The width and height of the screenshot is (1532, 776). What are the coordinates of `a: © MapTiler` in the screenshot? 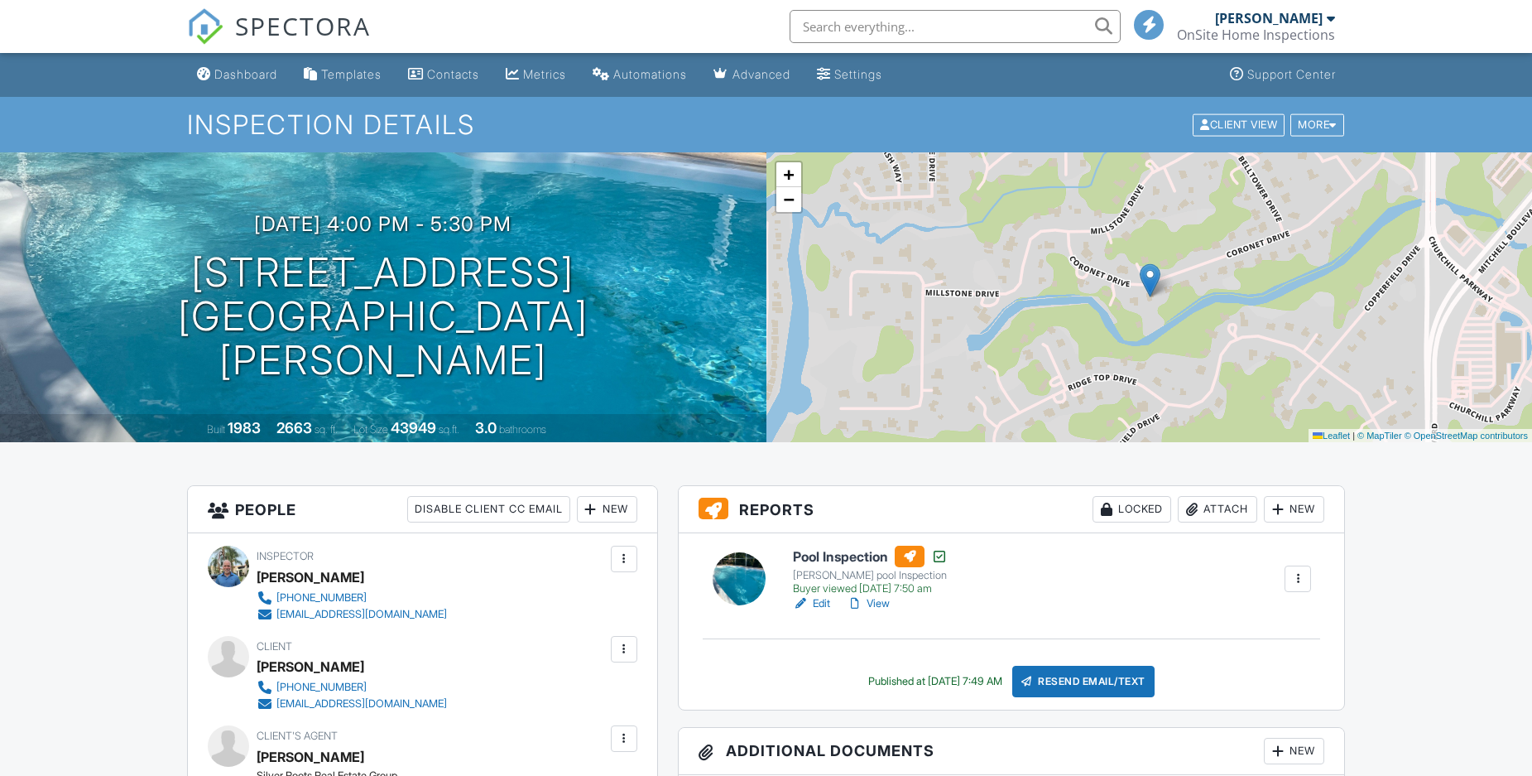 It's located at (1380, 435).